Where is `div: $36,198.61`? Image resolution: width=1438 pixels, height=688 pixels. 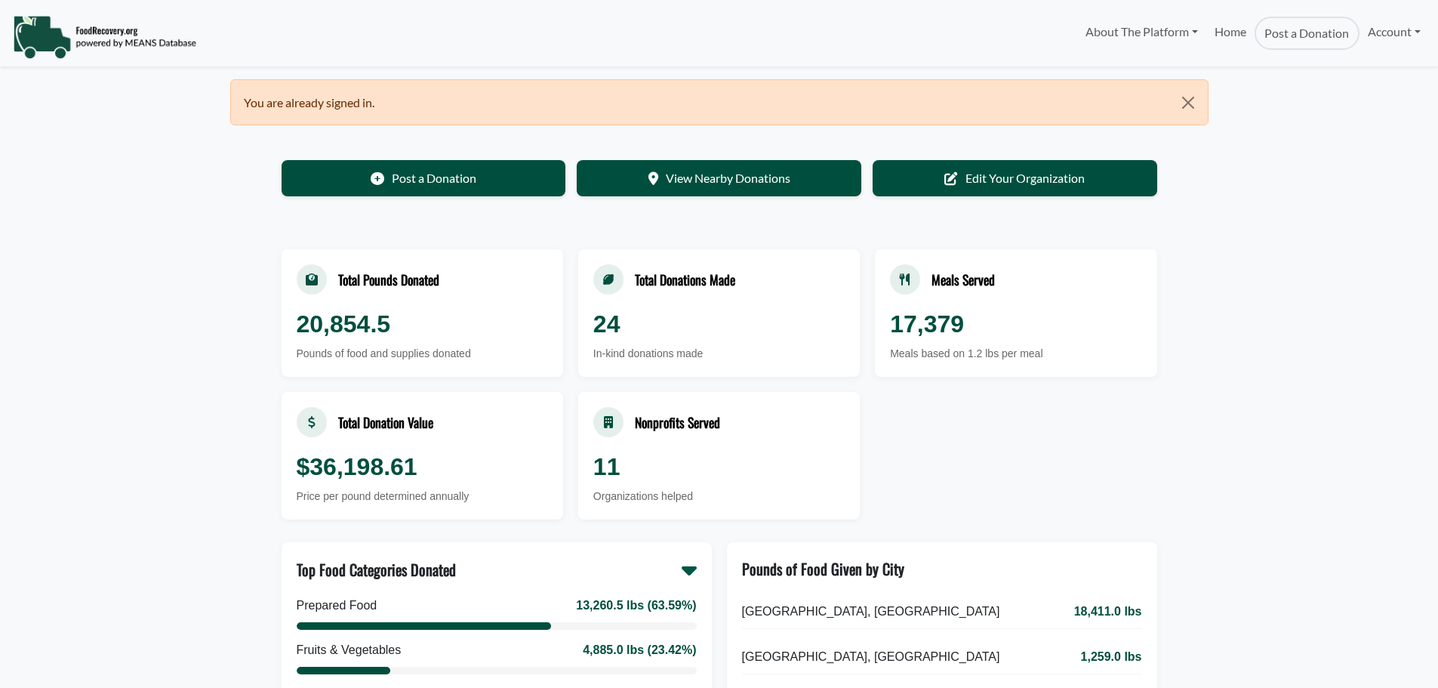
div: $36,198.61 is located at coordinates (422, 466).